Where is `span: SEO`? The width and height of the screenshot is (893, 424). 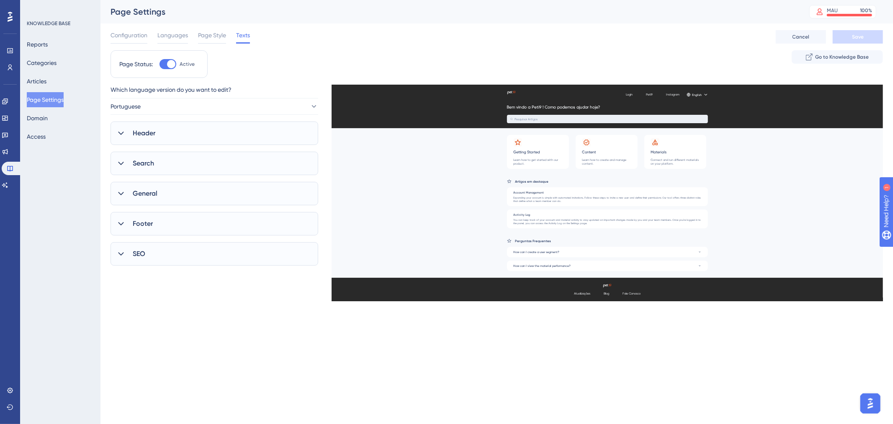
span: SEO is located at coordinates (139, 254).